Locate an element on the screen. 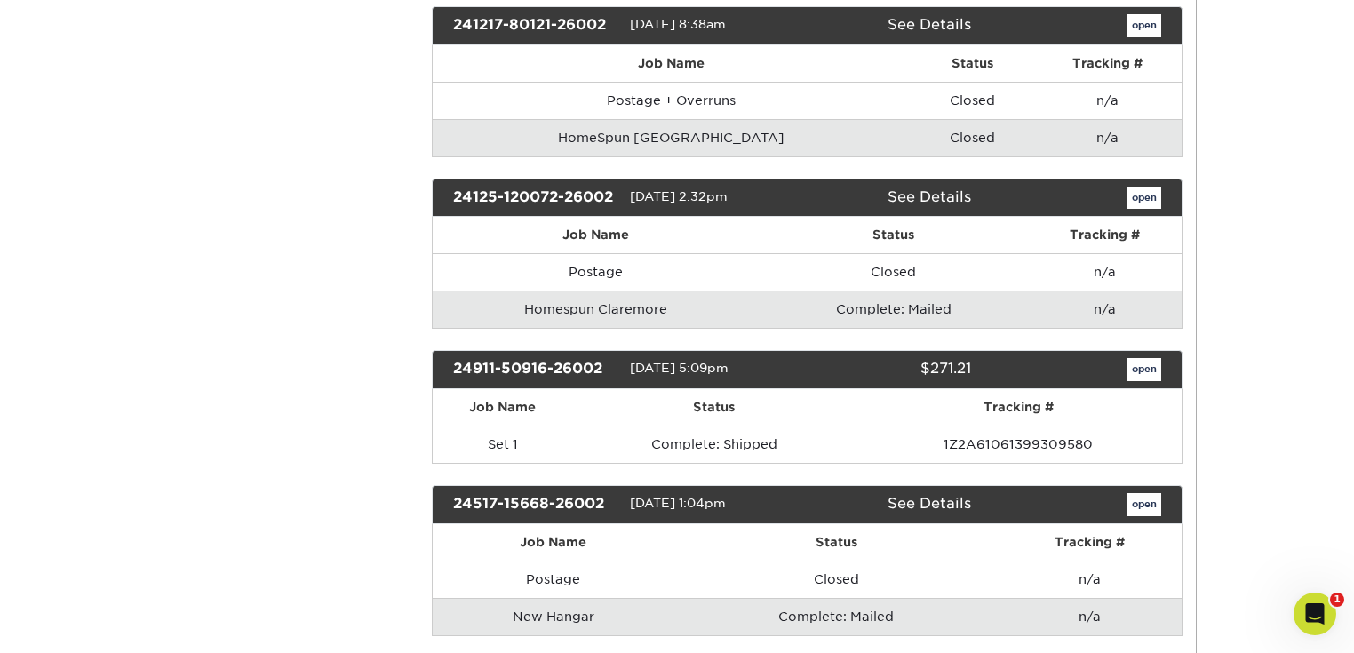  div: 241217-80121-26002 is located at coordinates (535, 26).